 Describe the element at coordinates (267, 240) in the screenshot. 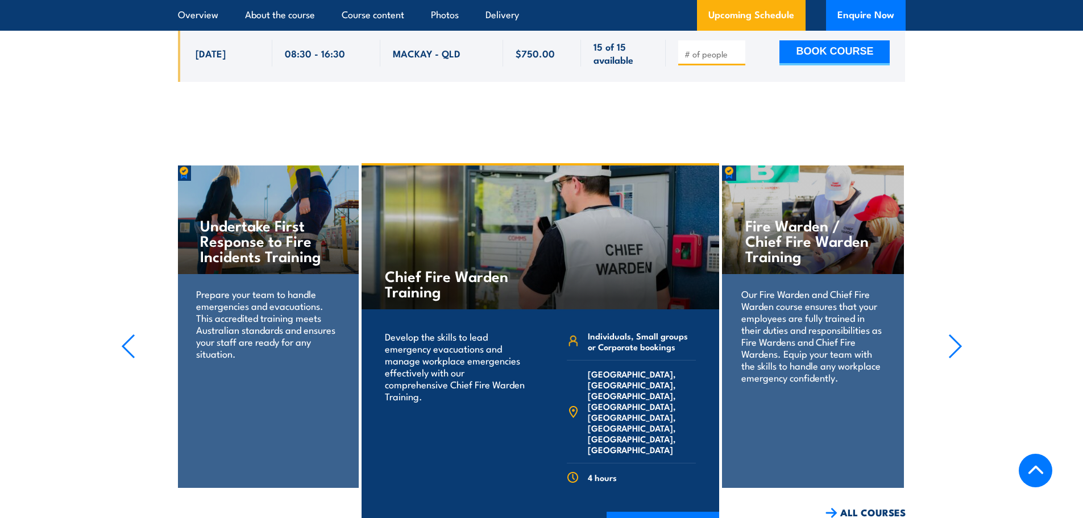

I see `h4: Undertake First Response to Fire Incidents Training` at that location.